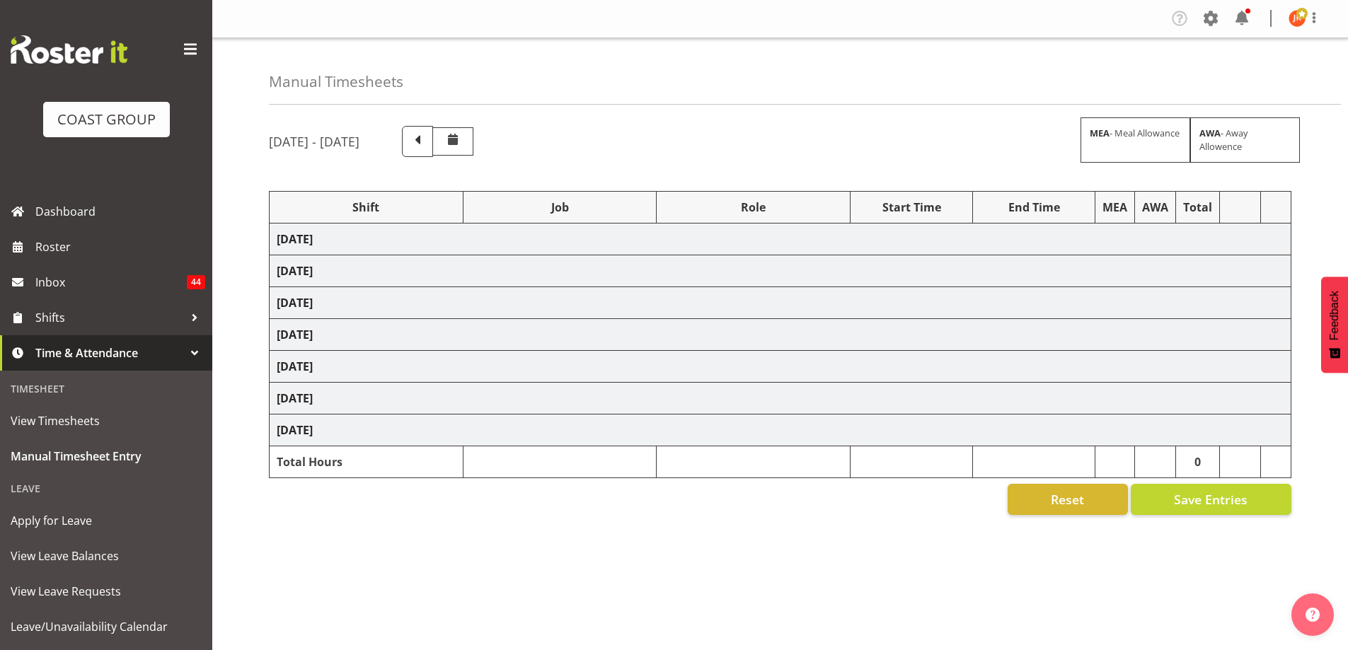 Image resolution: width=1348 pixels, height=650 pixels. What do you see at coordinates (366, 462) in the screenshot?
I see `td: Total Hours` at bounding box center [366, 462].